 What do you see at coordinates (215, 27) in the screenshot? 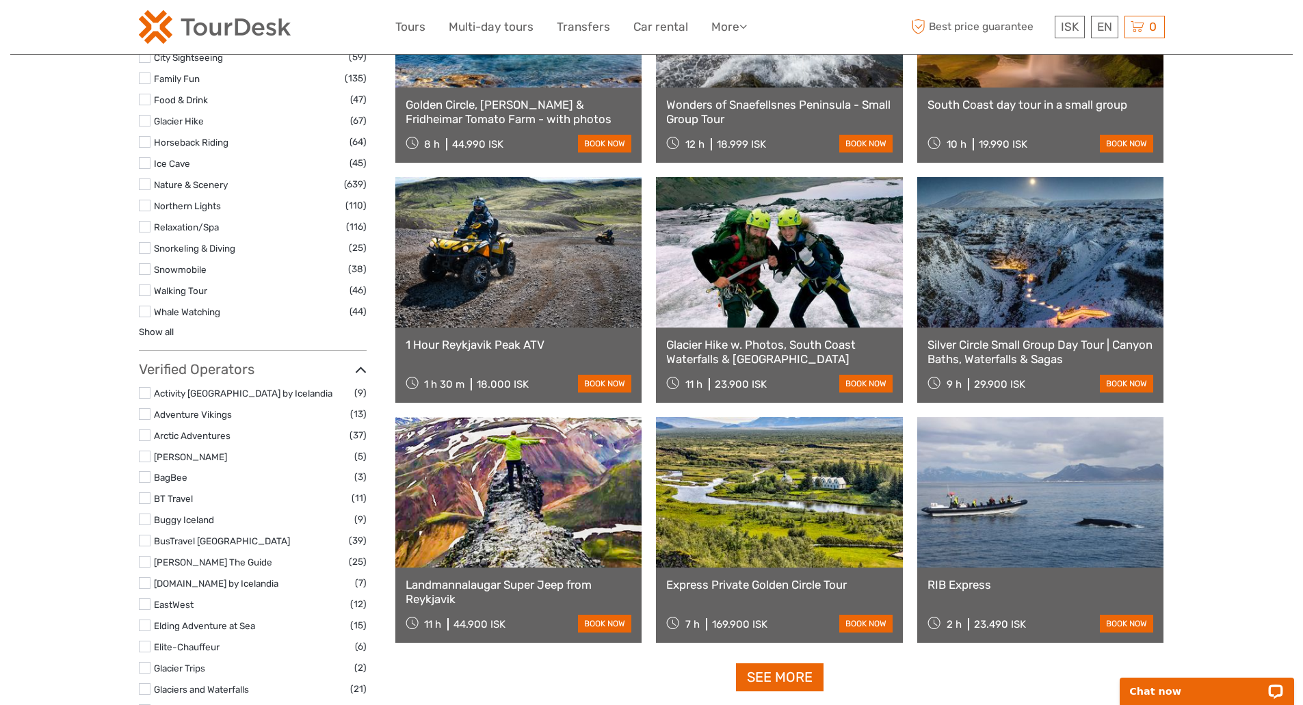
I see `img: 120-15d4194f-c635-41b9-a512-a3cb382bfb57_logo_small.png` at bounding box center [215, 27].